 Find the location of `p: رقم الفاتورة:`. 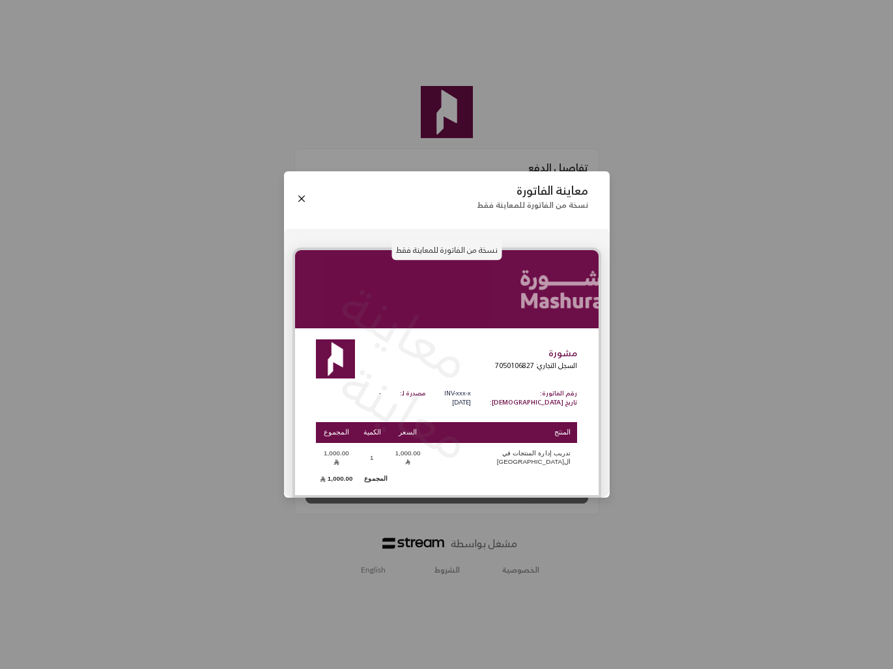

p: رقم الفاتورة: is located at coordinates (534, 394).